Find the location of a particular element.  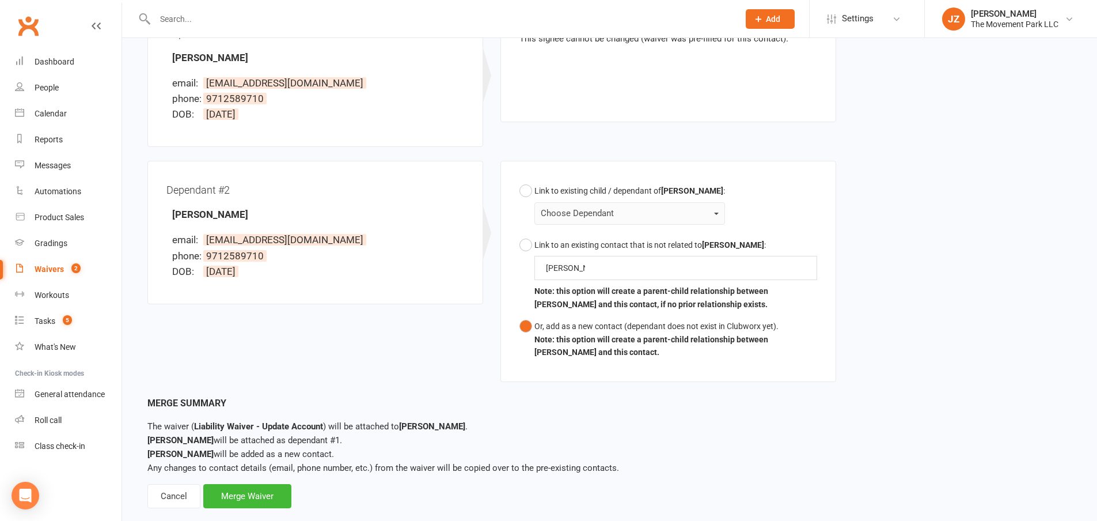

span: The waiver ( ) will be attached to . is located at coordinates (308, 426).